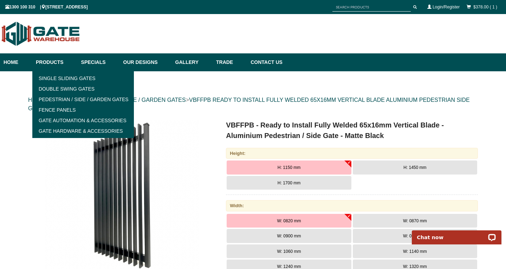 This screenshot has height=269, width=506. What do you see at coordinates (289, 221) in the screenshot?
I see `button: W: 0820 mm` at bounding box center [289, 221].